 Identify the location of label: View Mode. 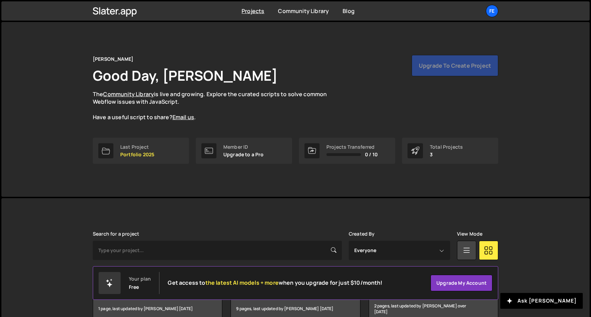
(470, 234).